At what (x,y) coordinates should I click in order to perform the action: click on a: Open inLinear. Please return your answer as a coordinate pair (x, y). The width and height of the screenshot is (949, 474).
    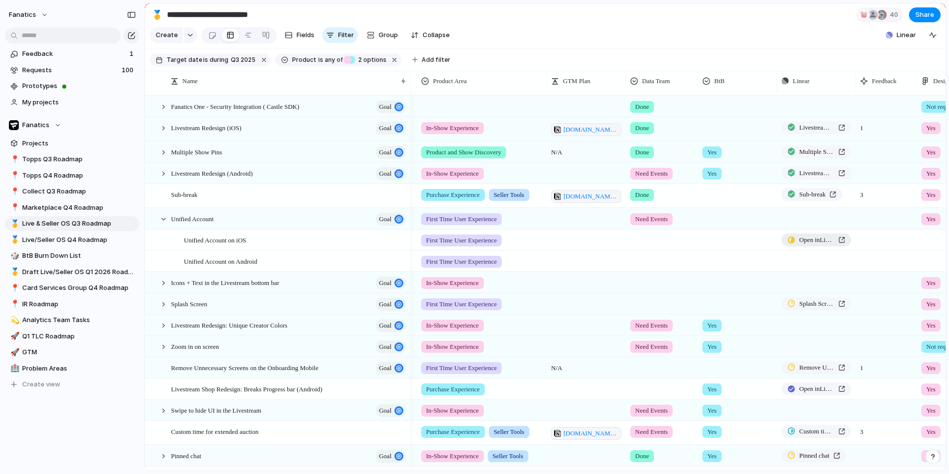
    Looking at the image, I should click on (816, 240).